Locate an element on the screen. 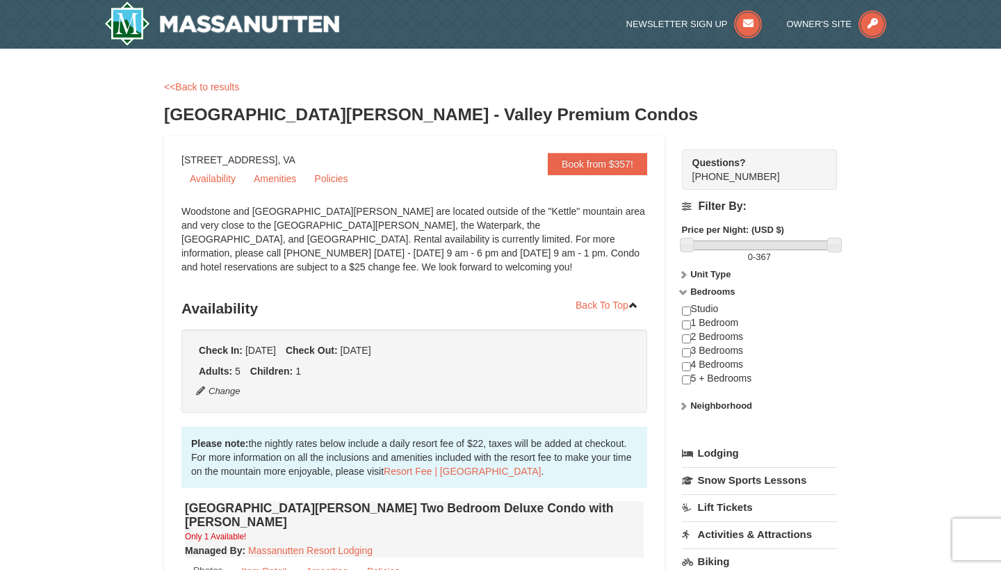  img: Massanutten Resort Logo is located at coordinates (222, 24).